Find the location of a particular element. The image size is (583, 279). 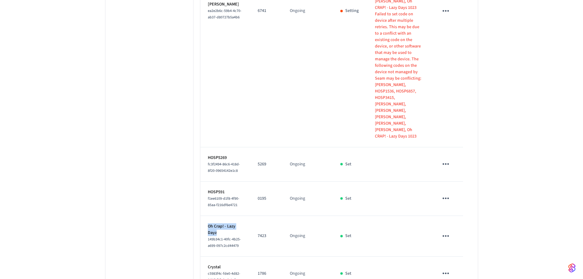

p: Failed to set code on device after multiple retries. This may be due to a conflict with an existi... is located at coordinates (400, 75).